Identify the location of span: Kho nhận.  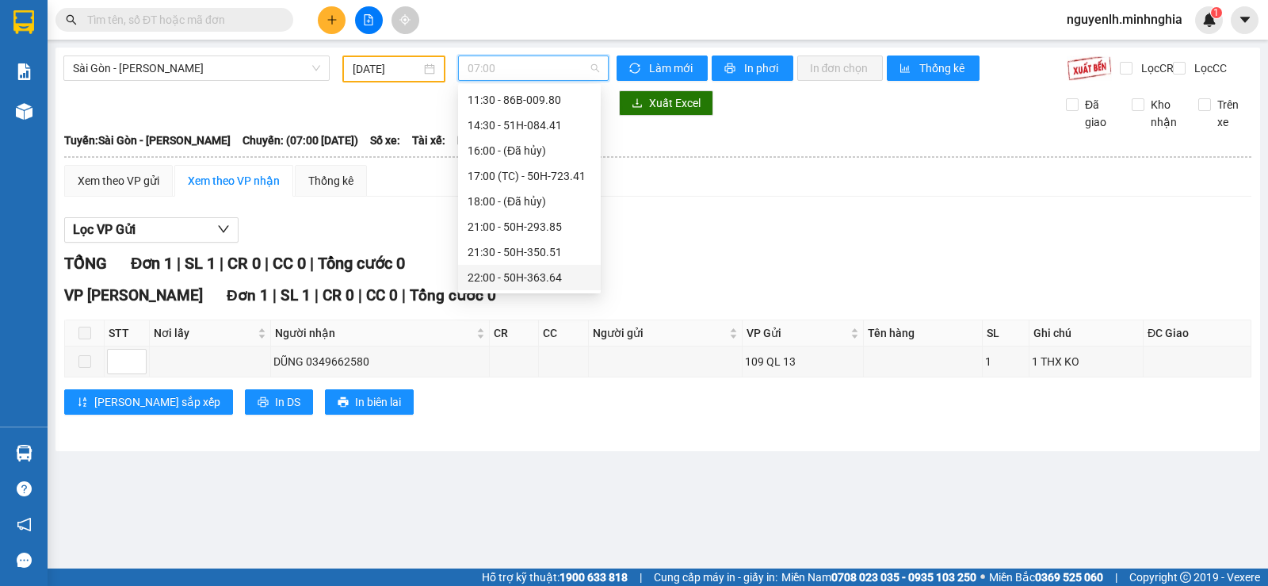
(1165, 113).